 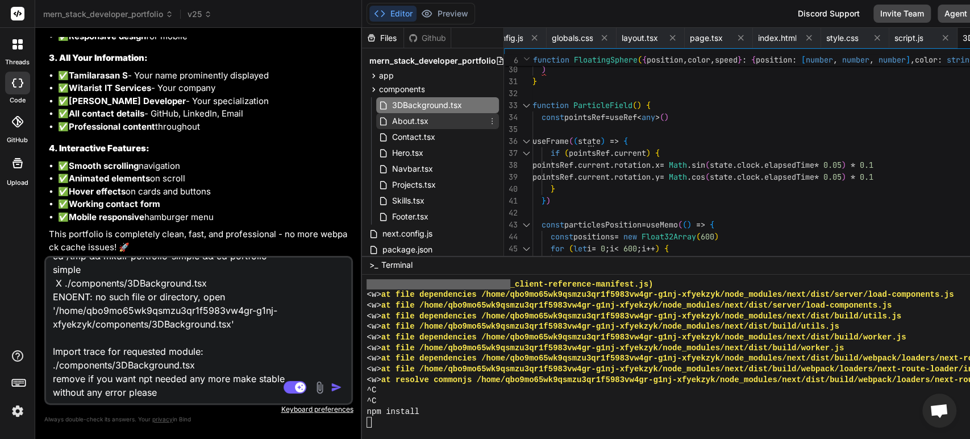 I want to click on div: 36, so click(x=511, y=141).